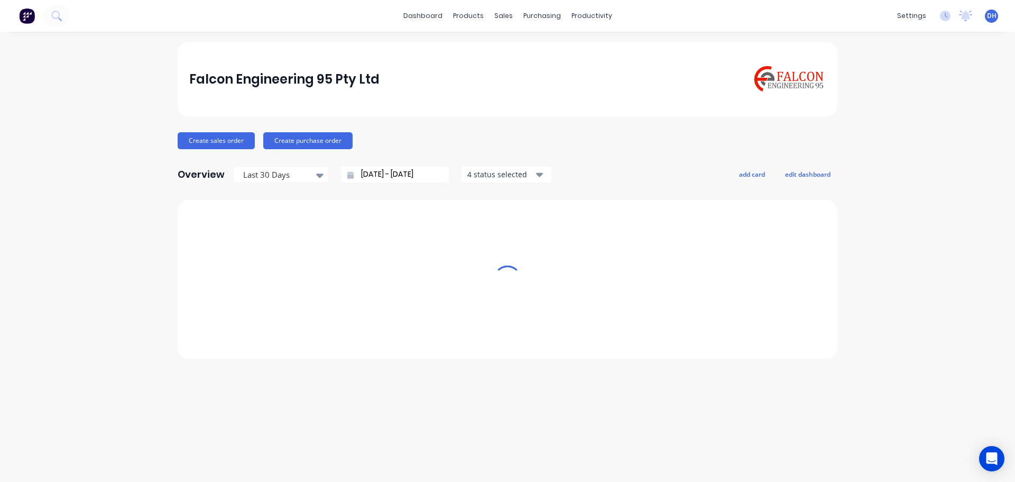 This screenshot has height=482, width=1015. Describe the element at coordinates (284, 79) in the screenshot. I see `div: Falcon Engineering 95 Pty Ltd` at that location.